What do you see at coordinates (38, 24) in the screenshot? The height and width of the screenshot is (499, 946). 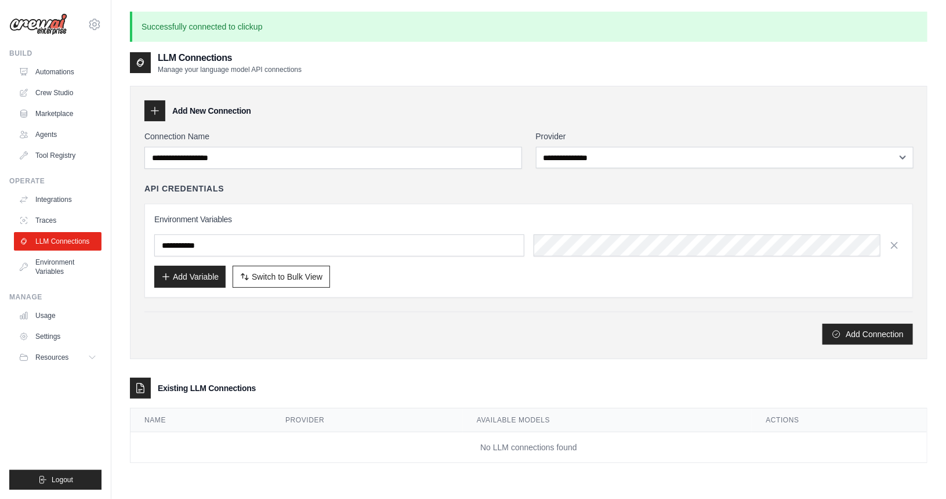 I see `img: Logo` at bounding box center [38, 24].